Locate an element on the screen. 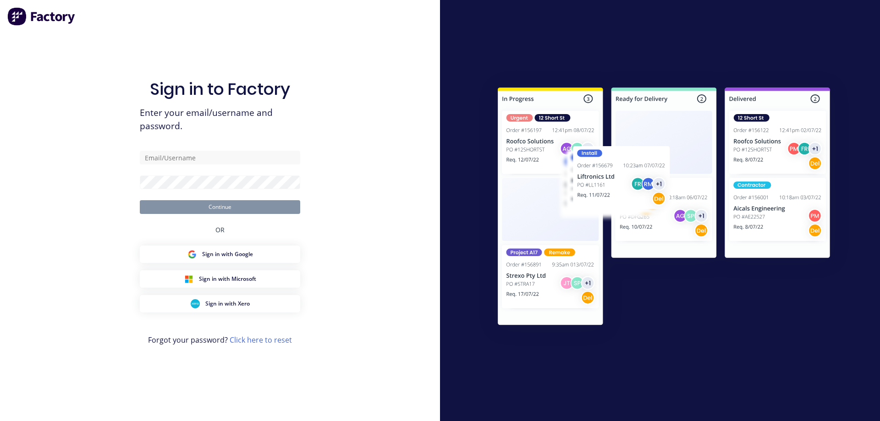  button: Continue is located at coordinates (220, 207).